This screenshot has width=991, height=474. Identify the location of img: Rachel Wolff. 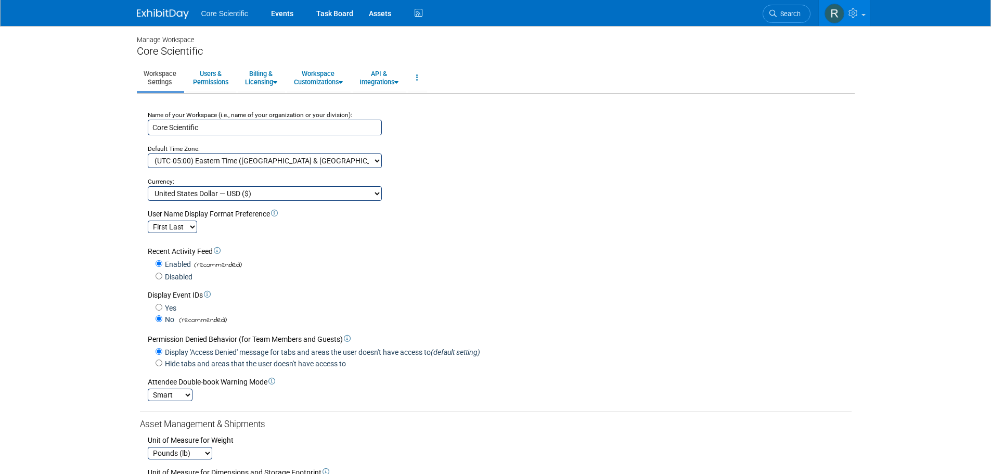
(834, 14).